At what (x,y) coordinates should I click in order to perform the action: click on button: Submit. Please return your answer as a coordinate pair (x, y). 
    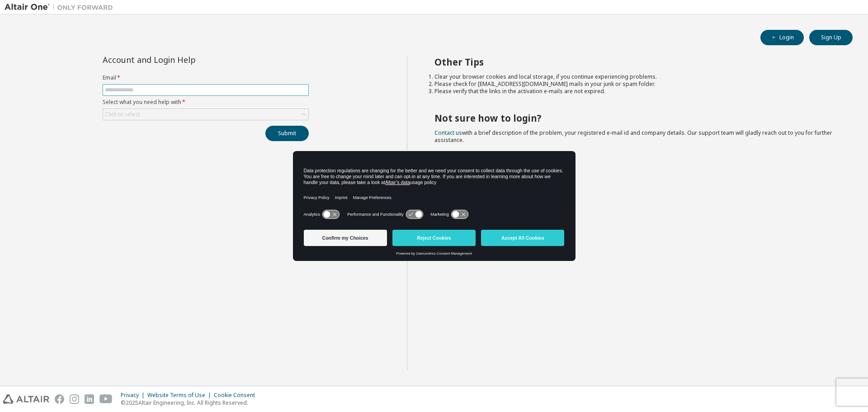
    Looking at the image, I should click on (287, 133).